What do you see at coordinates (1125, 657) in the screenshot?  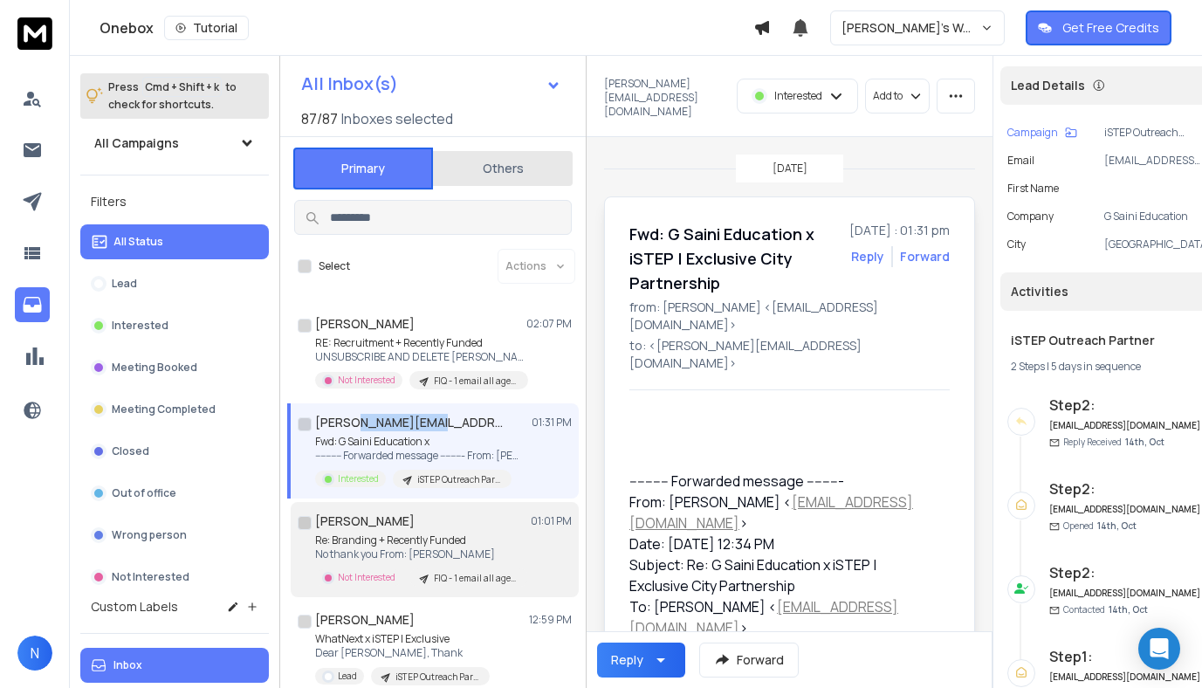 I see `h6: Step 1 :` at bounding box center [1125, 657].